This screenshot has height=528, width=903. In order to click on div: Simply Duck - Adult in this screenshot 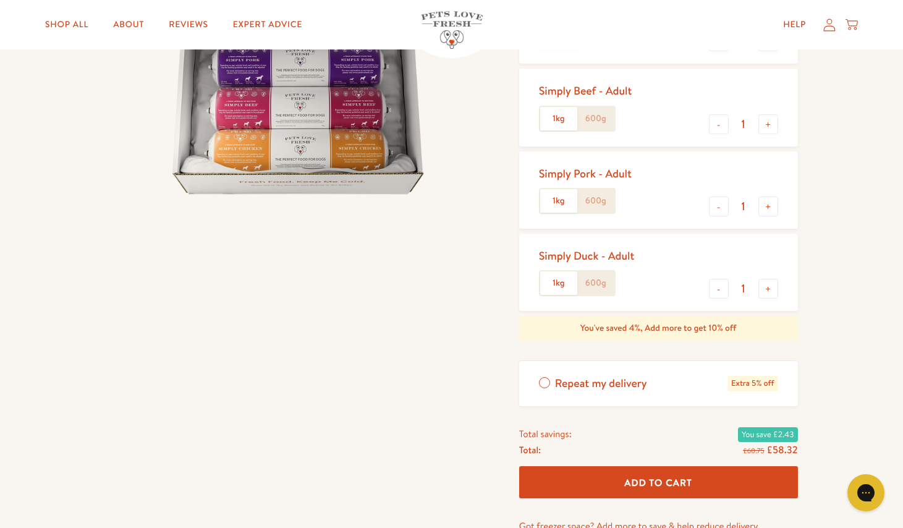, I will do `click(587, 255)`.